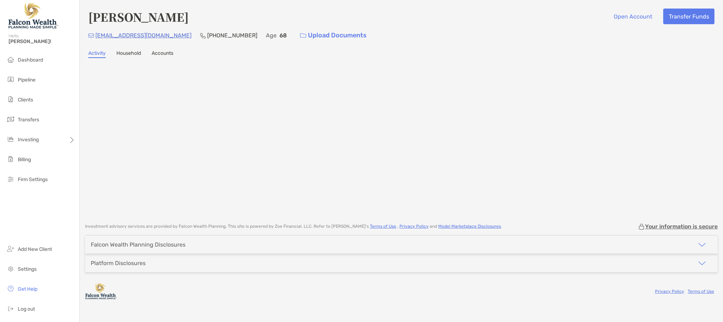 The height and width of the screenshot is (322, 723). Describe the element at coordinates (293, 226) in the screenshot. I see `p: Investment advisory services are provided by Falcon Wealth Planning . This site is powered by Zoe...` at that location.